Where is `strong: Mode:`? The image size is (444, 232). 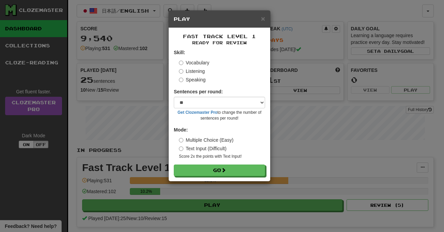 strong: Mode: is located at coordinates (181, 130).